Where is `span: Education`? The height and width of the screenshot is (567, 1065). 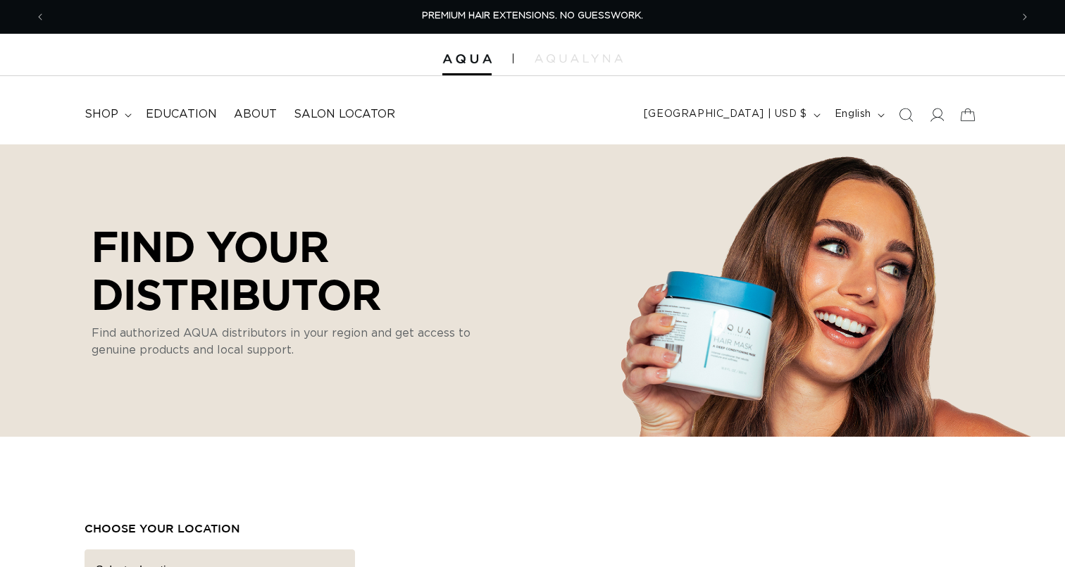
span: Education is located at coordinates (181, 114).